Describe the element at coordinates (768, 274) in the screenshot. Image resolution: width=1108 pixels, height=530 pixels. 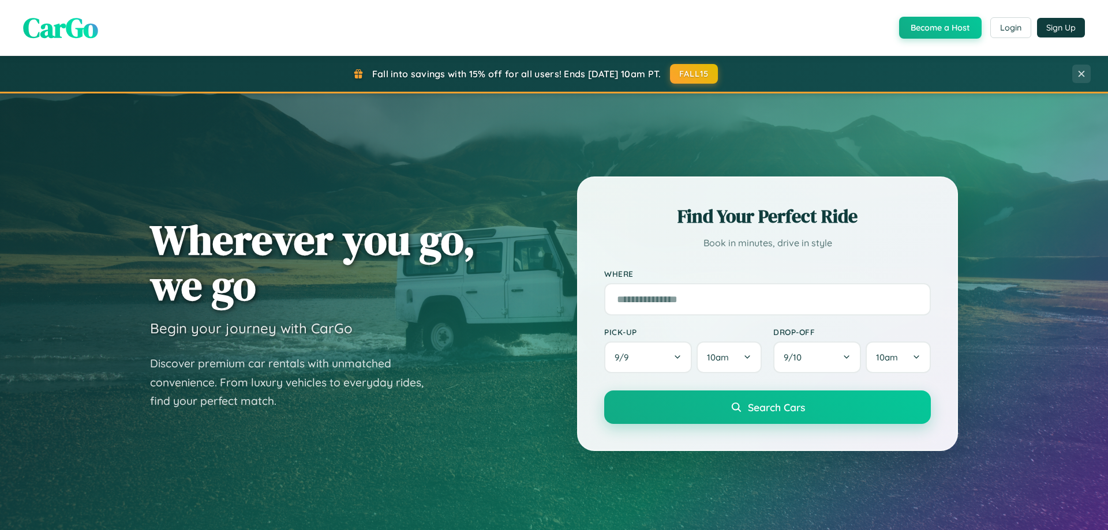
I see `label: Where` at that location.